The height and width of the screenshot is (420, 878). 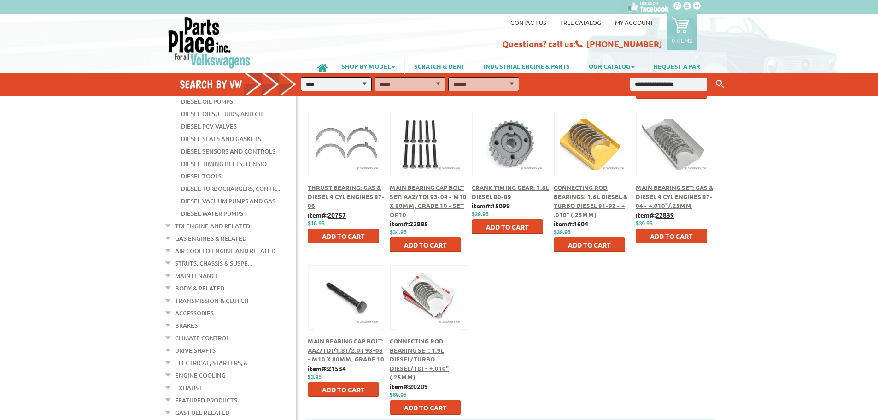 What do you see at coordinates (212, 226) in the screenshot?
I see `a: TDI Engine and Related` at bounding box center [212, 226].